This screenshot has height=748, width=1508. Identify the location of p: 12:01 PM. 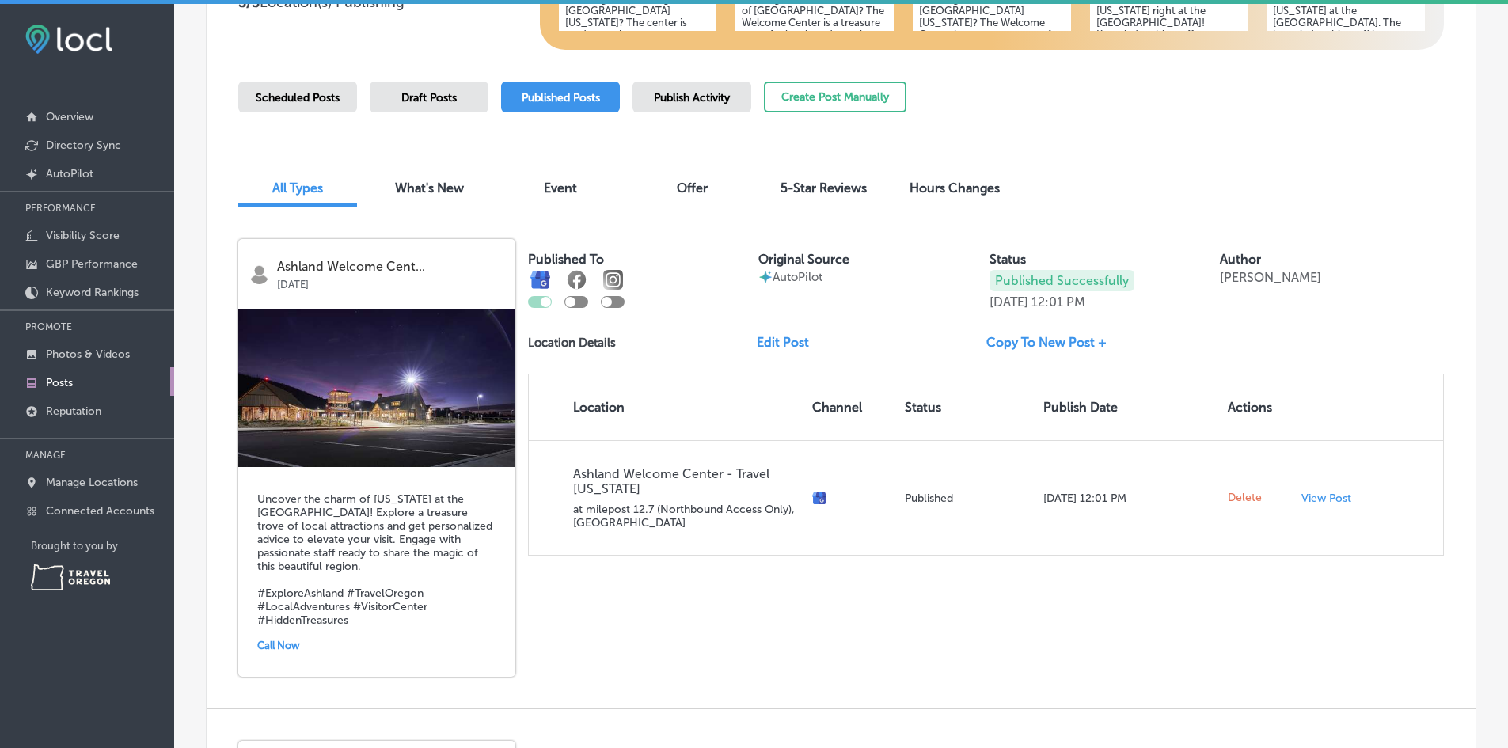
(1058, 302).